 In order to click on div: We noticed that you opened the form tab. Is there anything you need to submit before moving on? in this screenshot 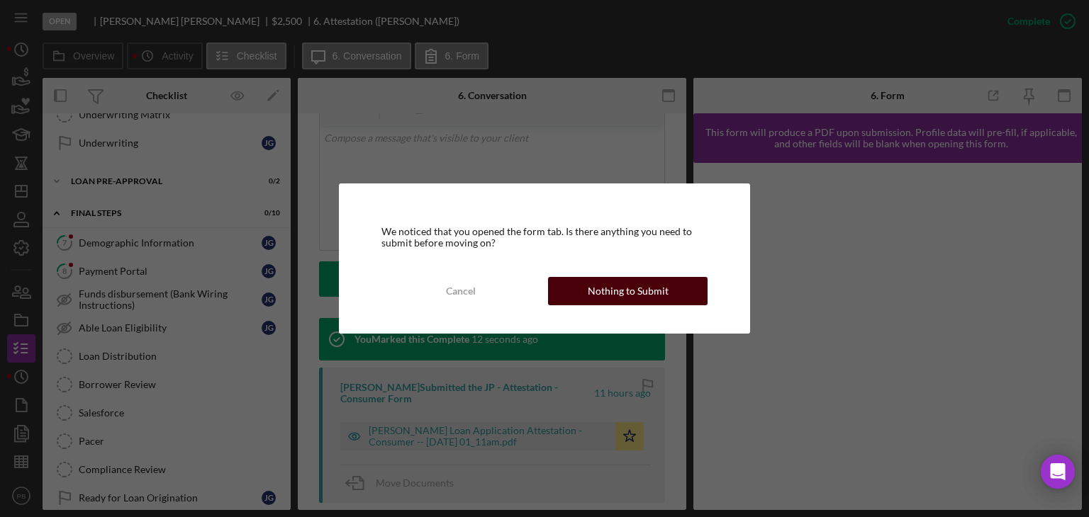, I will do `click(544, 237)`.